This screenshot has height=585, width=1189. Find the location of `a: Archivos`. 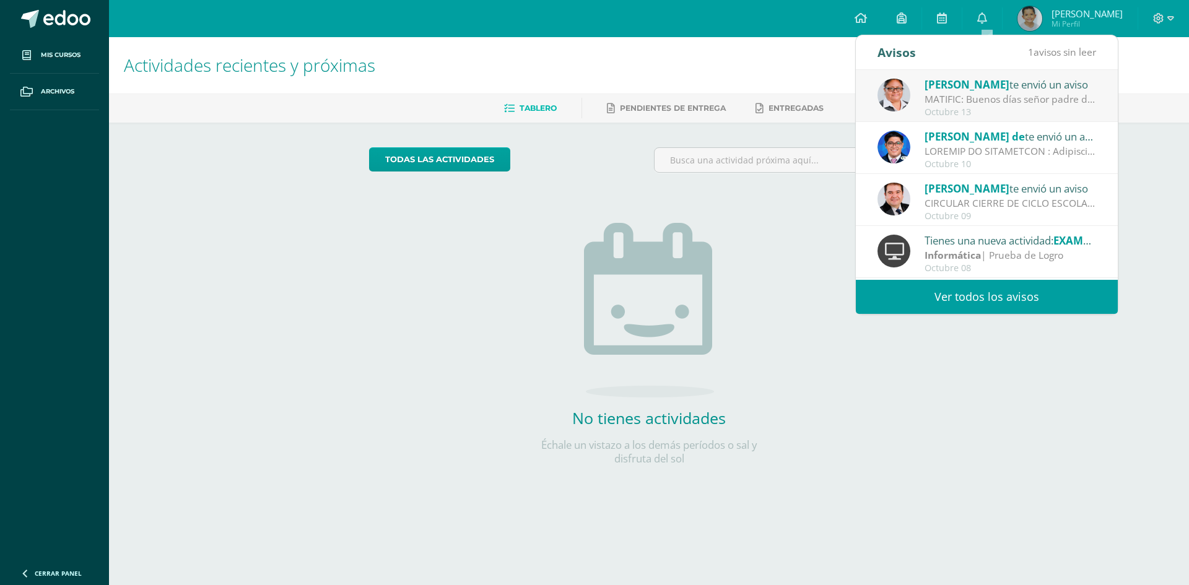

a: Archivos is located at coordinates (54, 92).